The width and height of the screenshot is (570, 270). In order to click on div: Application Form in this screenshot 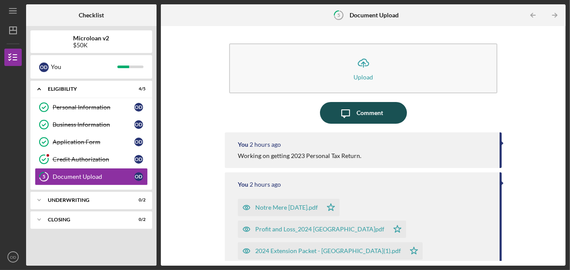, I will do `click(93, 142)`.